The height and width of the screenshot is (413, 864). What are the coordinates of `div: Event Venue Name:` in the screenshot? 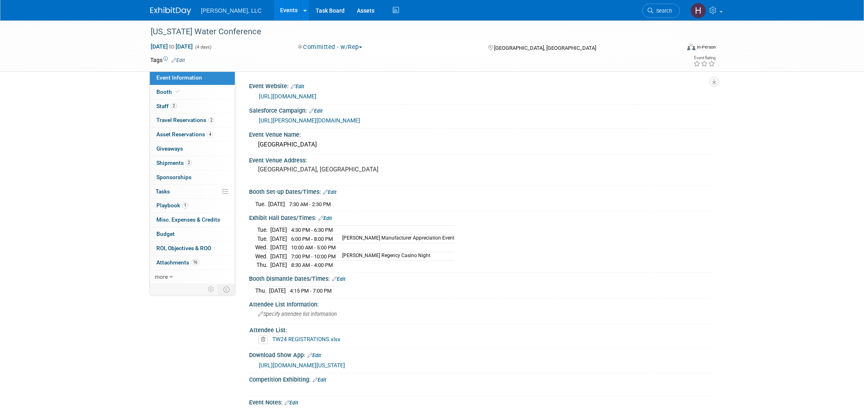 It's located at (481, 134).